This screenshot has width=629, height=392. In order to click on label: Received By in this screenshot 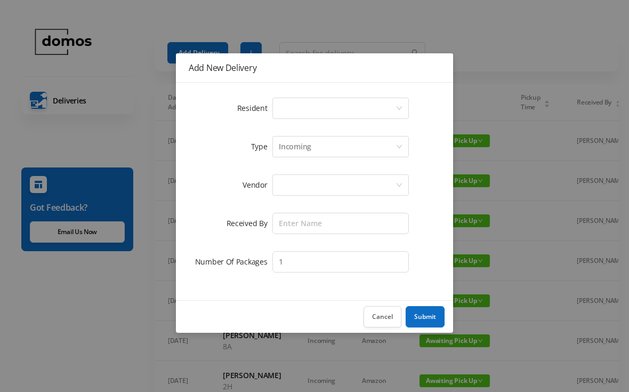, I will do `click(249, 223)`.